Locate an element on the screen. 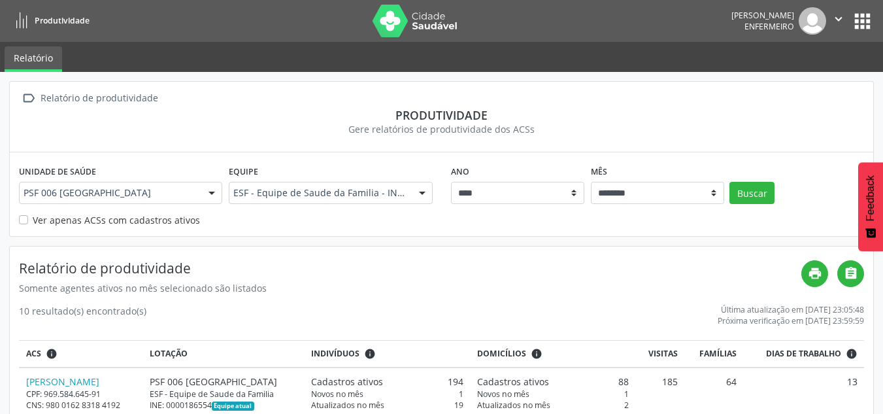 Image resolution: width=883 pixels, height=414 pixels. a: print is located at coordinates (815, 273).